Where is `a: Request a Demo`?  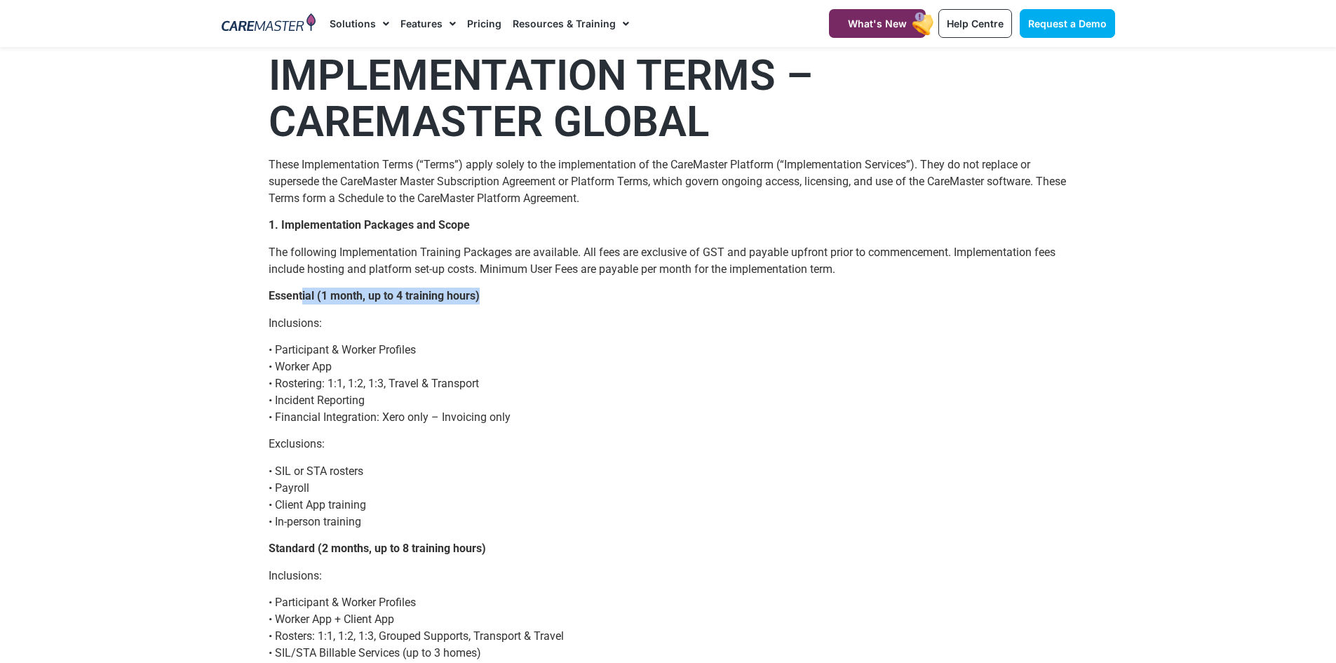 a: Request a Demo is located at coordinates (1067, 23).